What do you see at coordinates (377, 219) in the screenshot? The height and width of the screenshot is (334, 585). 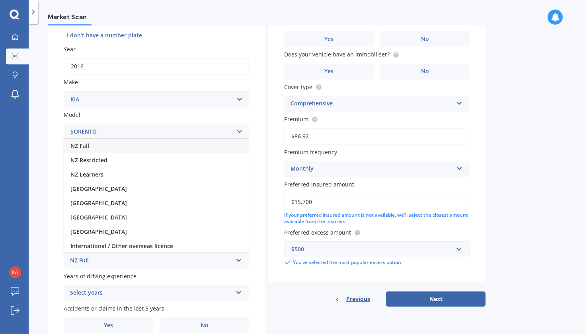 I see `div: If your preferred insured amount is not available, we'll select the closest amount available from...` at bounding box center [377, 219].